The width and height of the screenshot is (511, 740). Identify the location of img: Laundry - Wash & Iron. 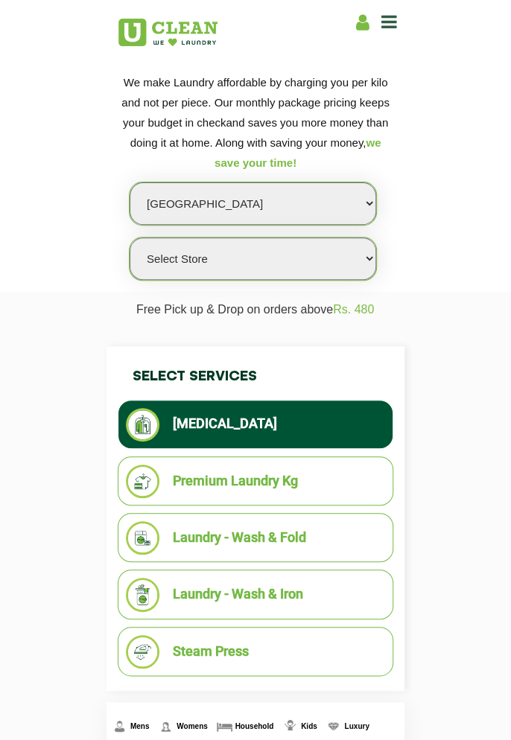
(142, 594).